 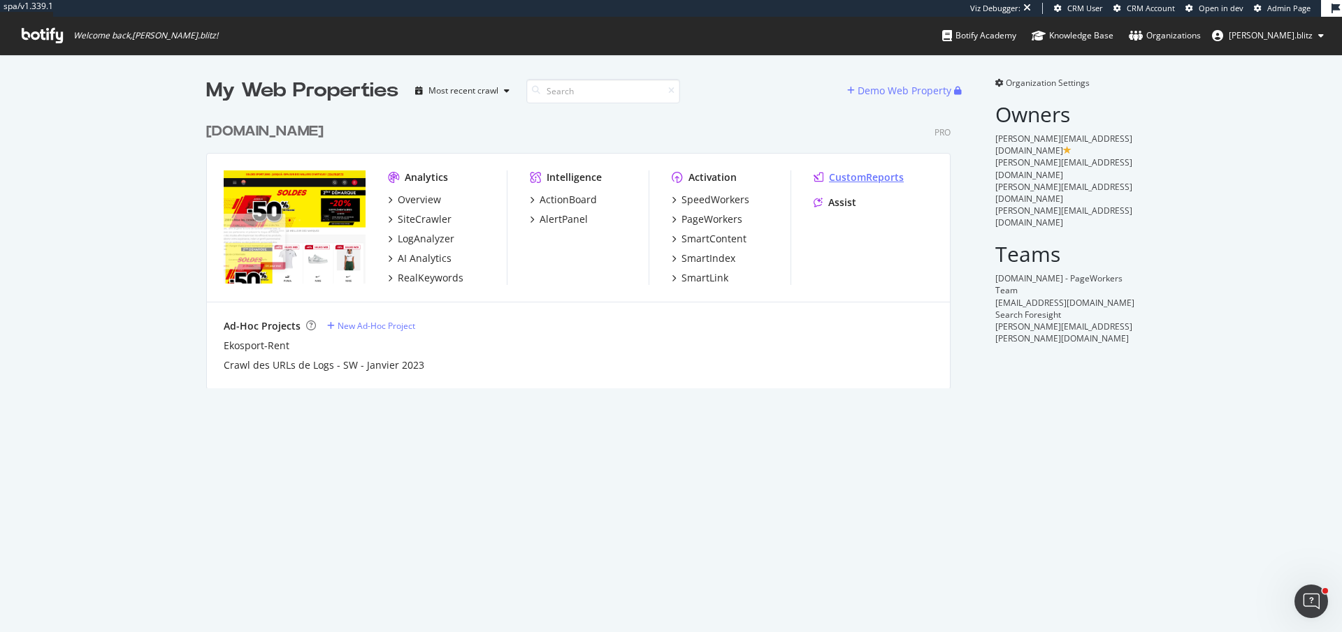 What do you see at coordinates (256, 346) in the screenshot?
I see `div: Ekosport-Rent` at bounding box center [256, 346].